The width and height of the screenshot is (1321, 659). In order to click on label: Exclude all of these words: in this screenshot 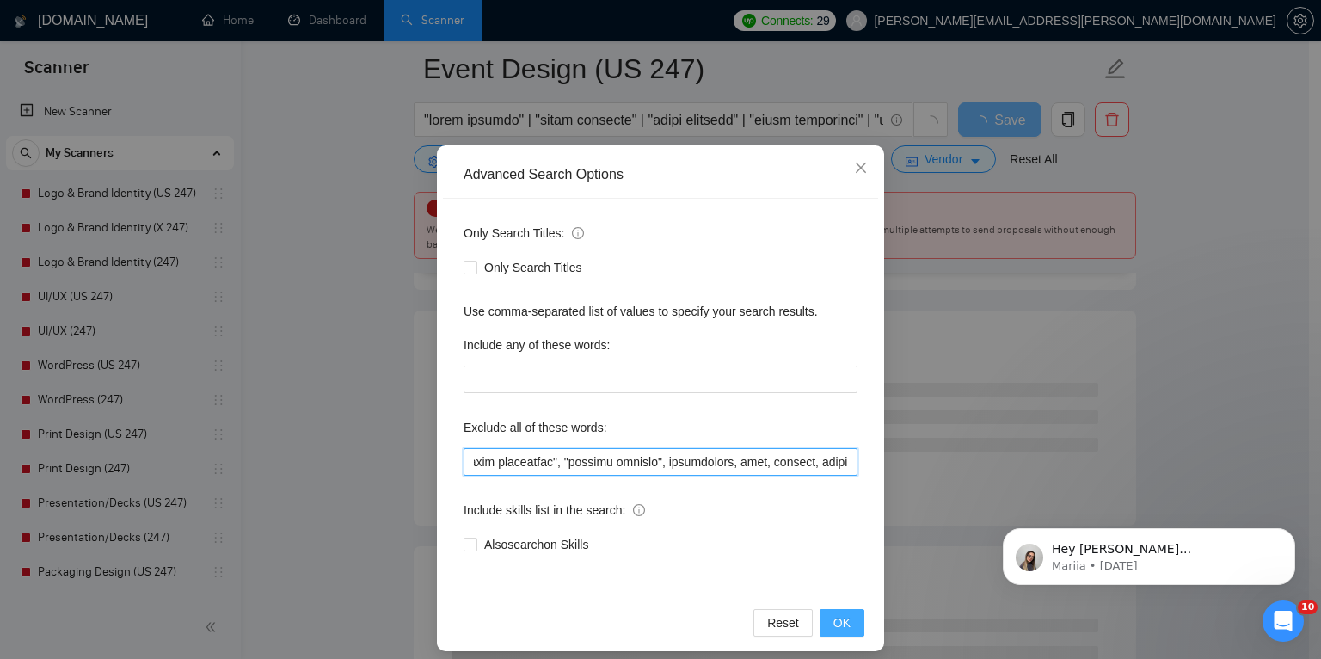, I will do `click(535, 427)`.